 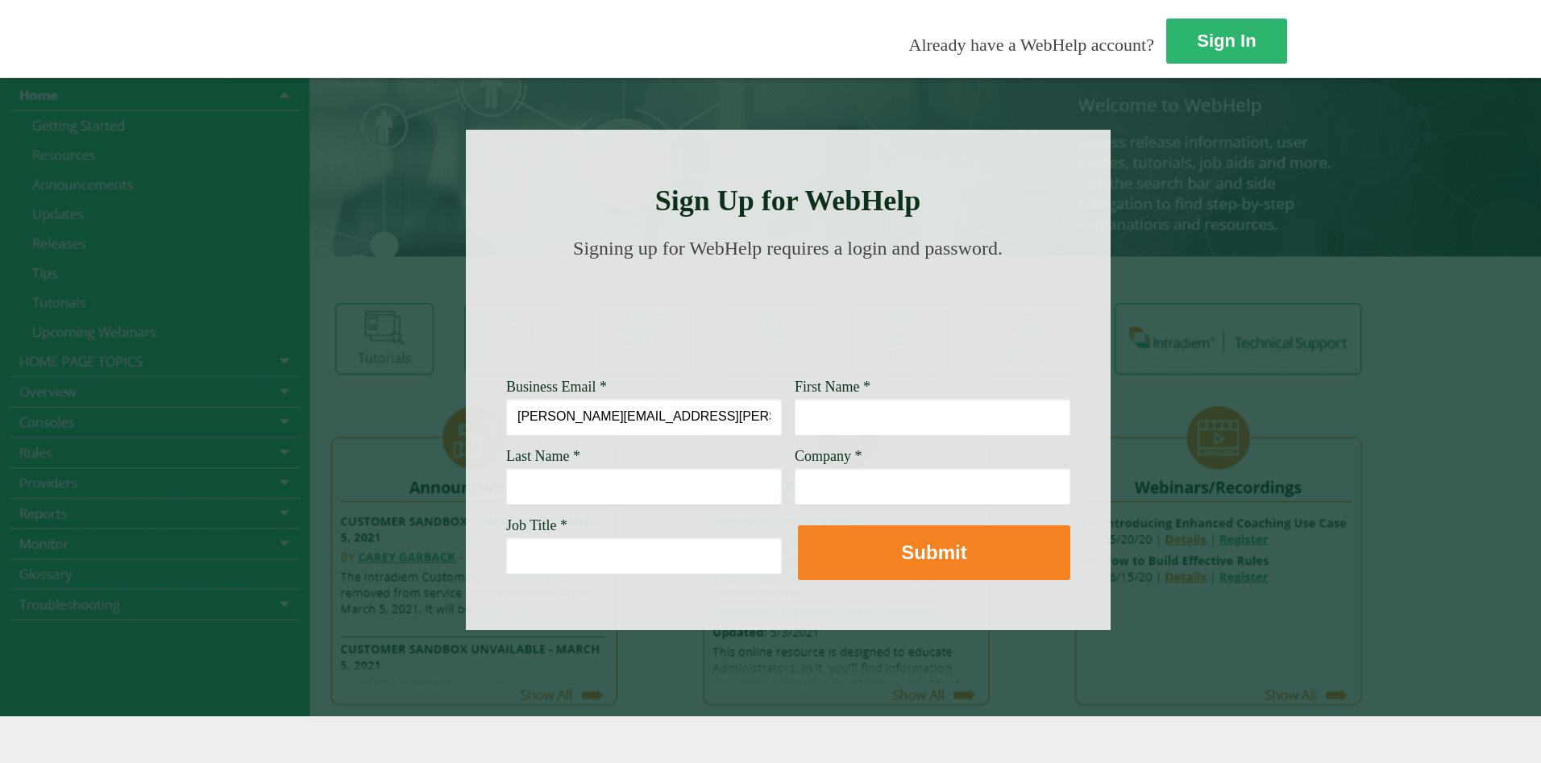 What do you see at coordinates (788, 316) in the screenshot?
I see `img: Need Credentials? Sign up below. Have Credentials? Use the sign-in button.` at bounding box center [788, 316].